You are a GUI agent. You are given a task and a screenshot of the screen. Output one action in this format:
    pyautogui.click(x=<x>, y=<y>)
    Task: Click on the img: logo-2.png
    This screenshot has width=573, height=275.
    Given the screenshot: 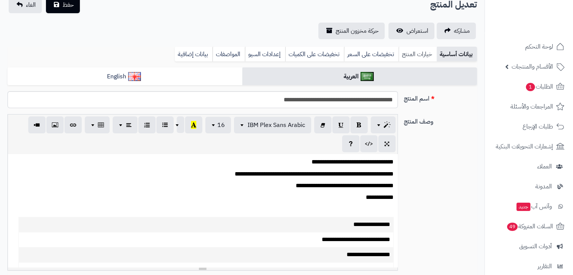 What is the action you would take?
    pyautogui.click(x=544, y=29)
    